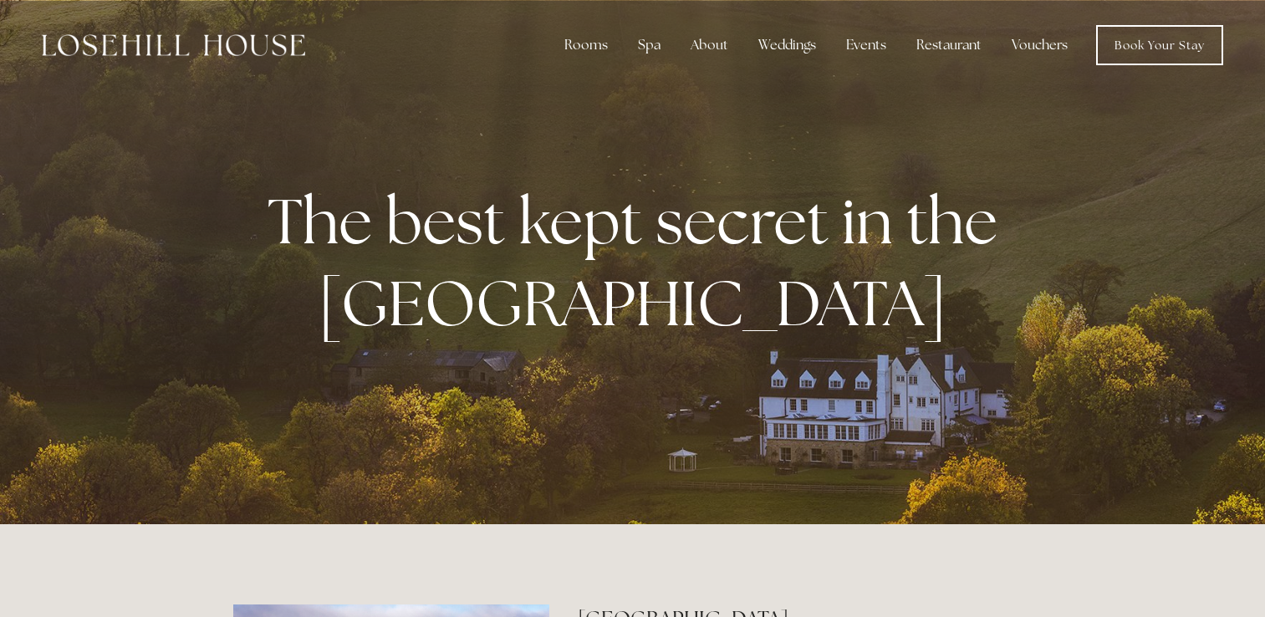  I want to click on div: Weddings, so click(787, 45).